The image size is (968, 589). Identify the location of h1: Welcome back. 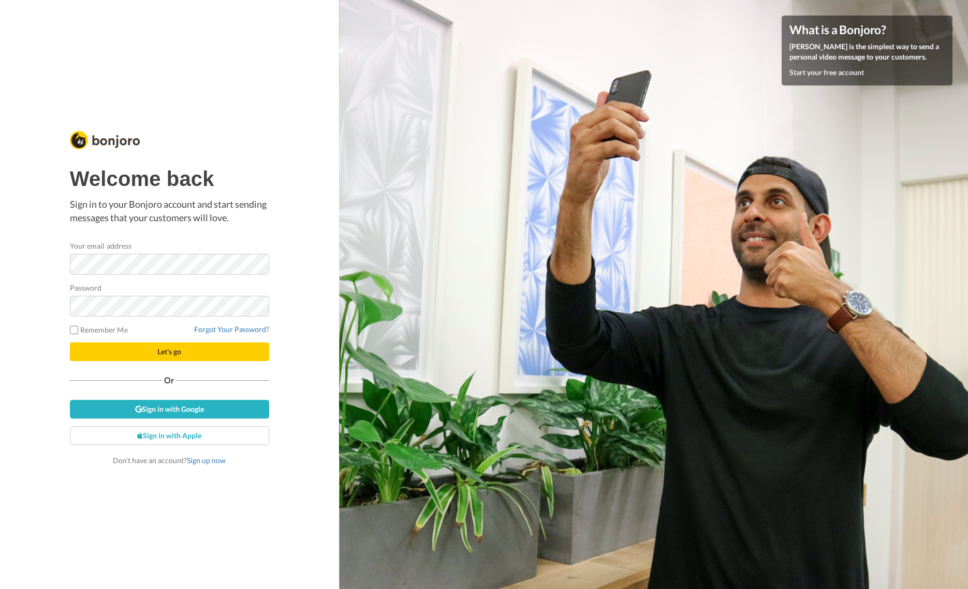
(169, 179).